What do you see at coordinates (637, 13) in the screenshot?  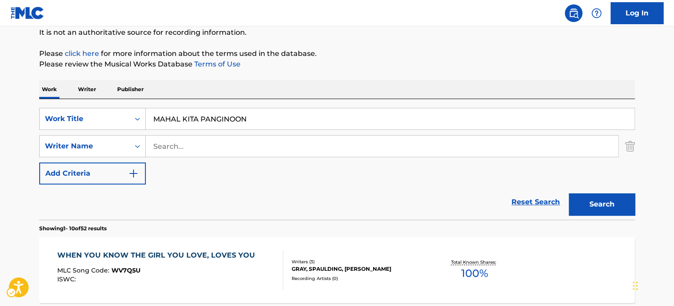 I see `a: Log In` at bounding box center [637, 13].